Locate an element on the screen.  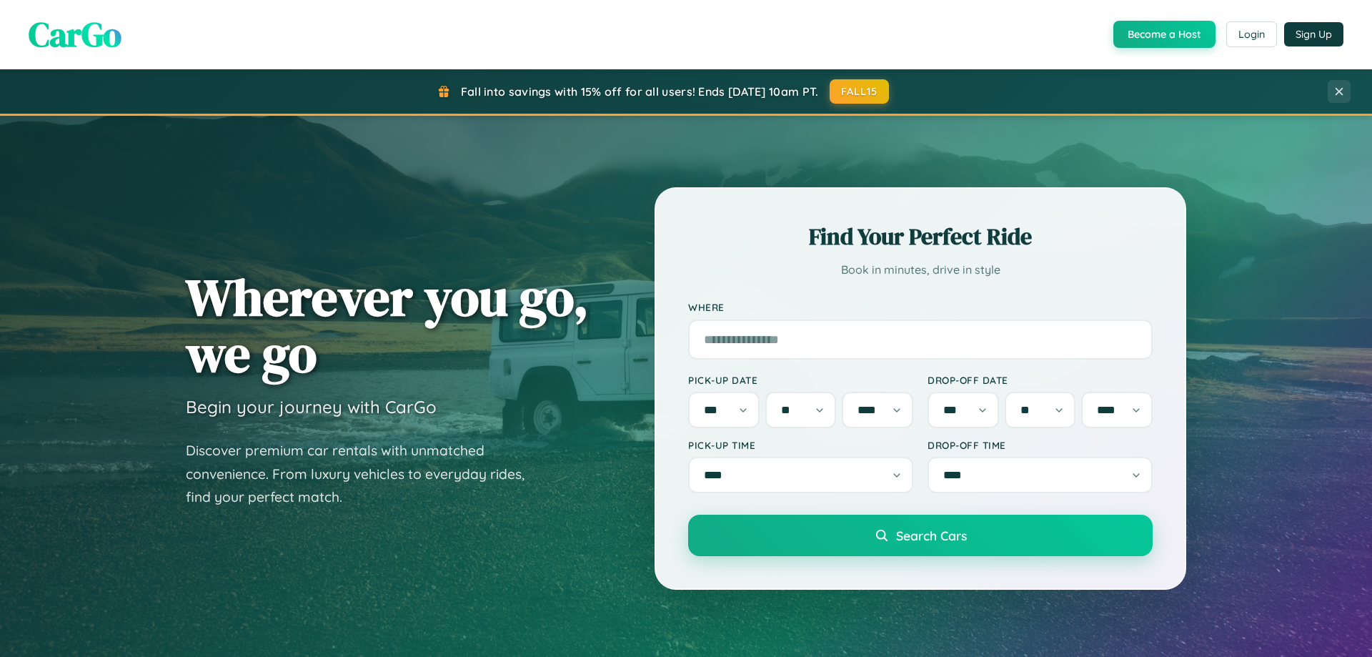
h2: Find Your Perfect Ride is located at coordinates (920, 236).